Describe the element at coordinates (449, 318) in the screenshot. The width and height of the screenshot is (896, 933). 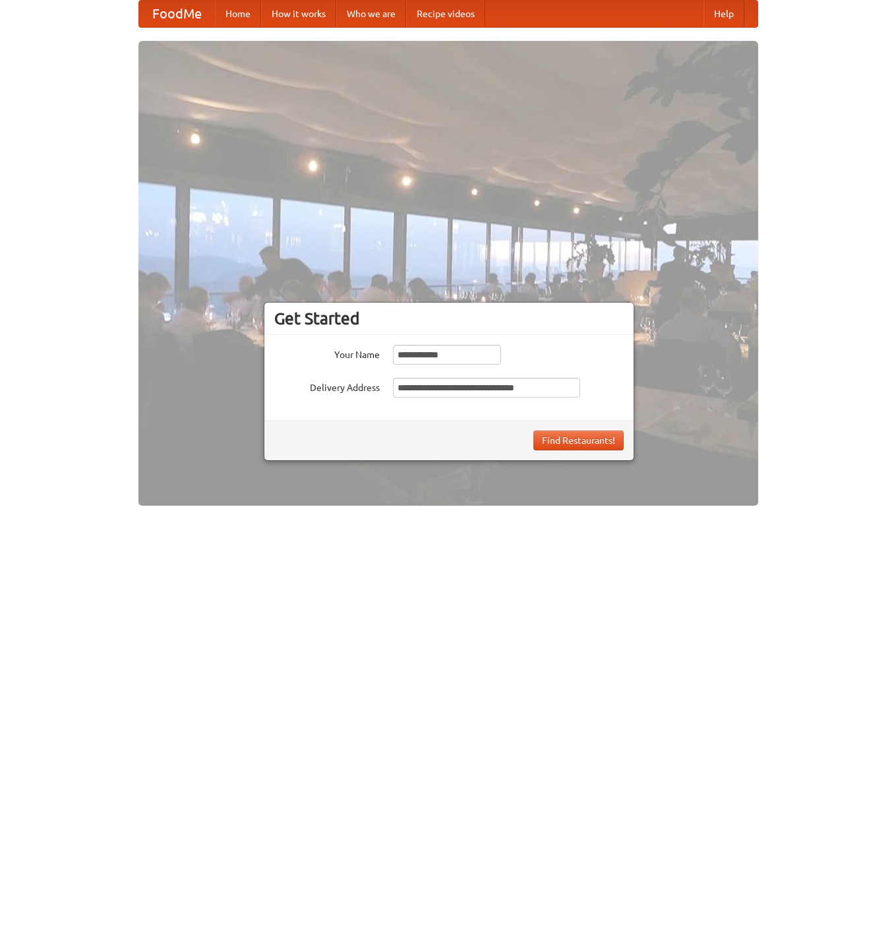
I see `h3: Get Started` at that location.